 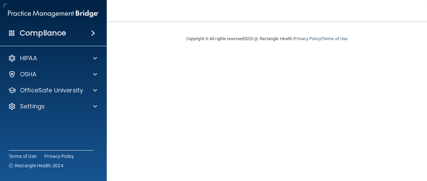 What do you see at coordinates (52, 58) in the screenshot?
I see `a: HIPAA` at bounding box center [52, 58].